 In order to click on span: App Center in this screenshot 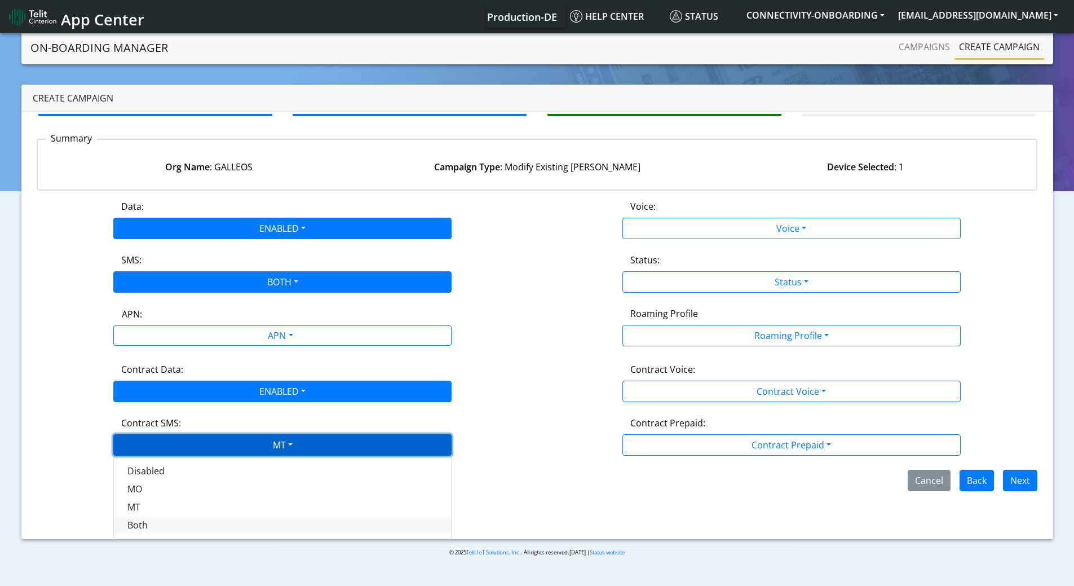, I will do `click(103, 19)`.